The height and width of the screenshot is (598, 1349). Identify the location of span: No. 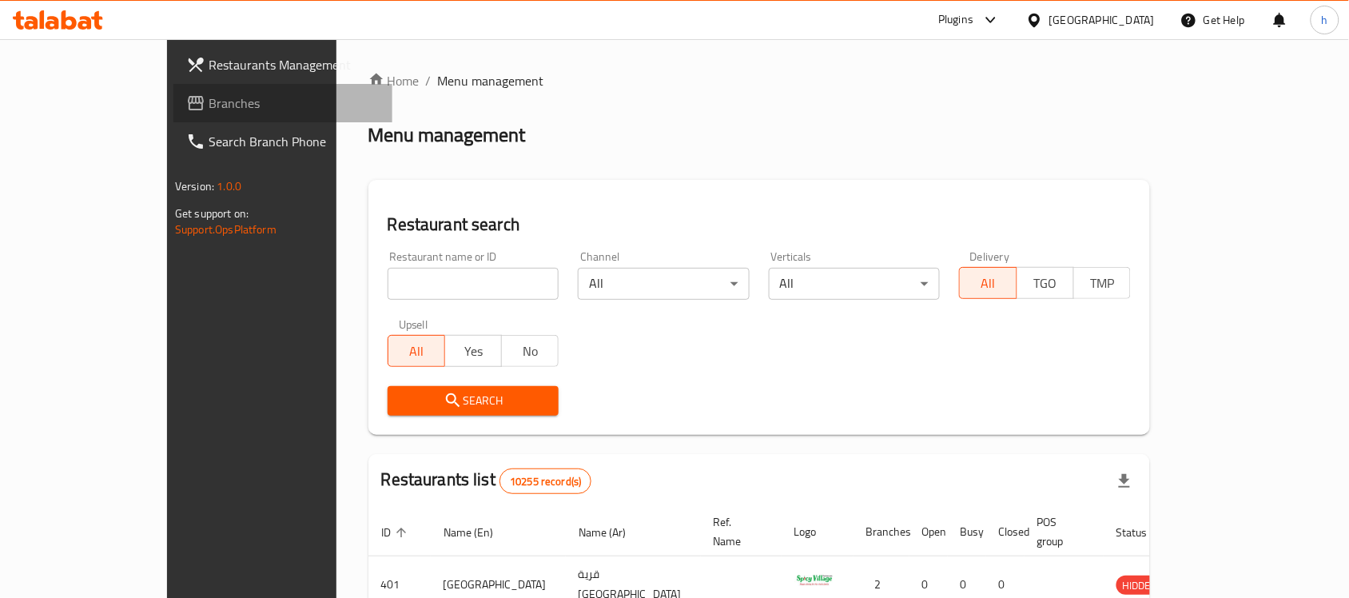
(530, 351).